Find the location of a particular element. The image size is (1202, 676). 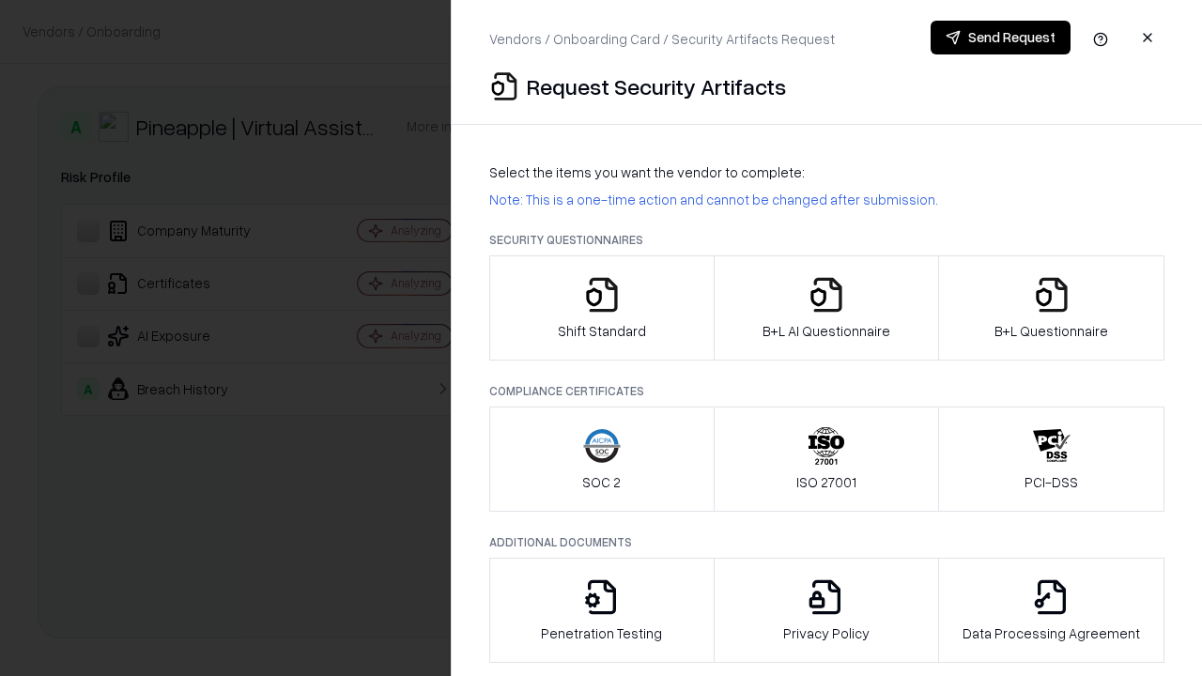

p: Penetration Testing is located at coordinates (601, 633).